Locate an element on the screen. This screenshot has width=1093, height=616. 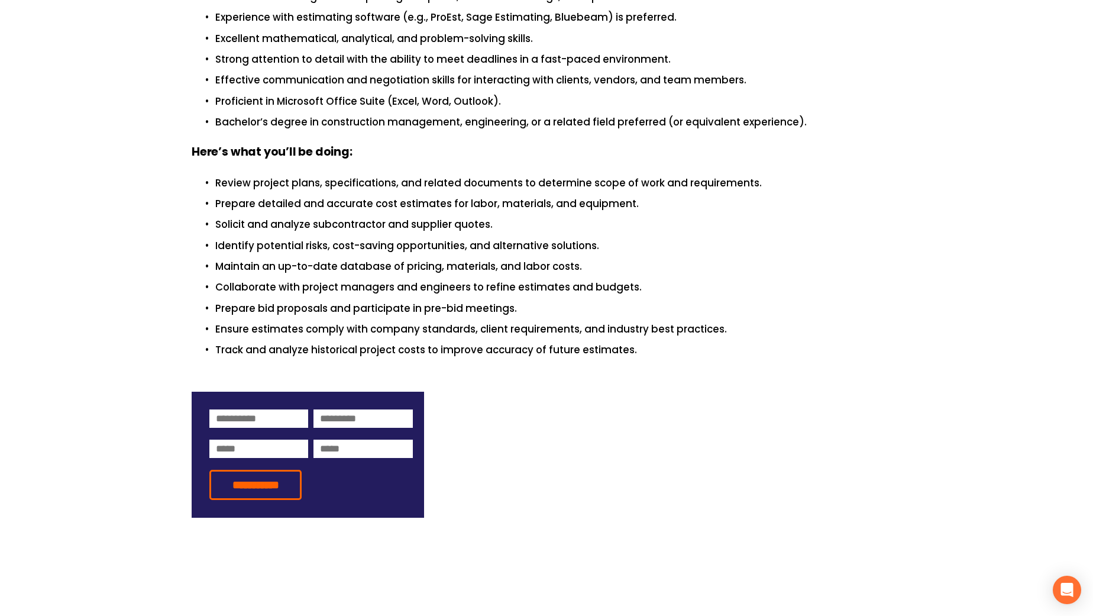
p: Proficient in Microsoft Office Suite (Excel, Word, Outlook). is located at coordinates (558, 101).